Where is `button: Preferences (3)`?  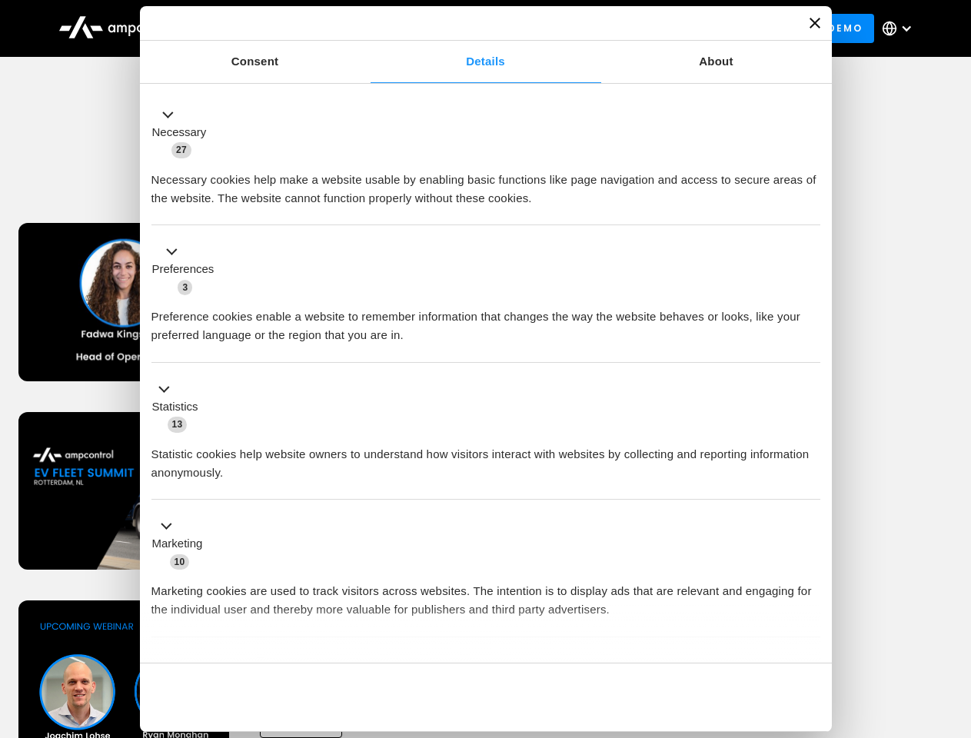
button: Preferences (3) is located at coordinates (188, 270).